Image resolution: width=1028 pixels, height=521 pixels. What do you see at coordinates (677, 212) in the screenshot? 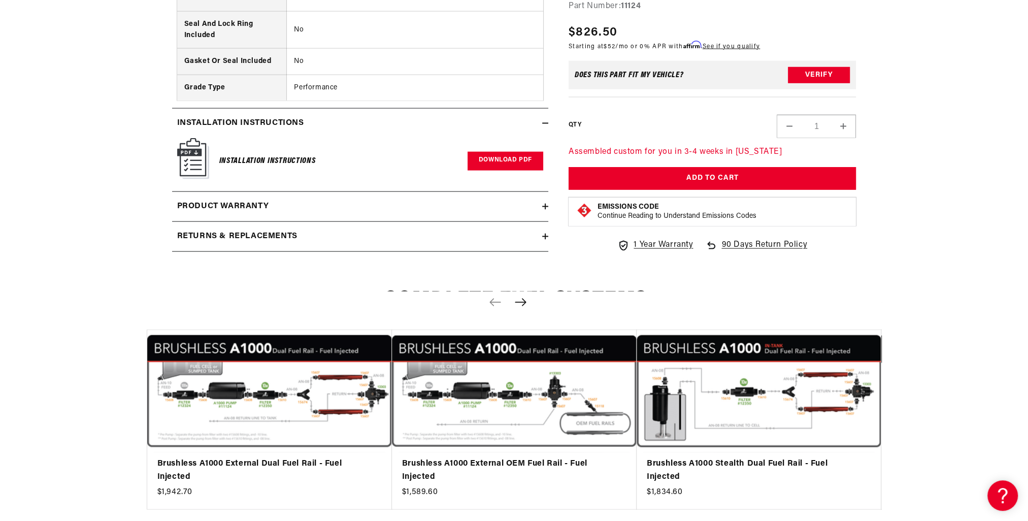
I see `button: Emissions CodeContinue Reading to Understand Emissions Codes` at bounding box center [677, 212].